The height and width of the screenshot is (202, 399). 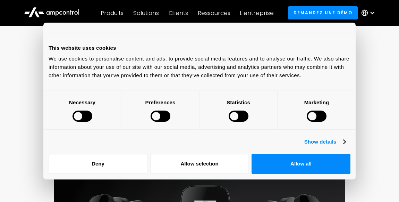 I want to click on div: L'entreprise, so click(x=257, y=13).